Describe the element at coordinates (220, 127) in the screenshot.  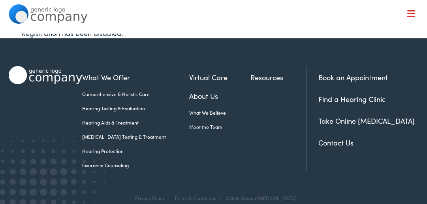
I see `a: Meet the Team` at that location.